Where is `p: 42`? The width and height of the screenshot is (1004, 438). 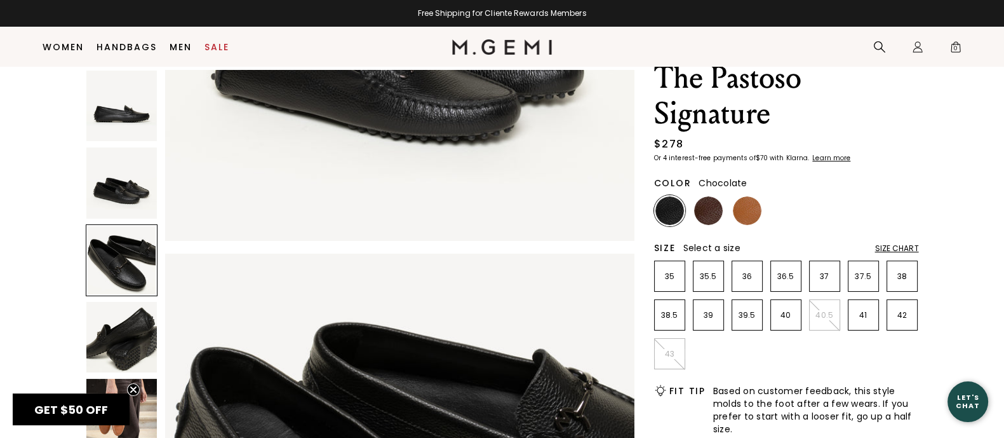 p: 42 is located at coordinates (902, 315).